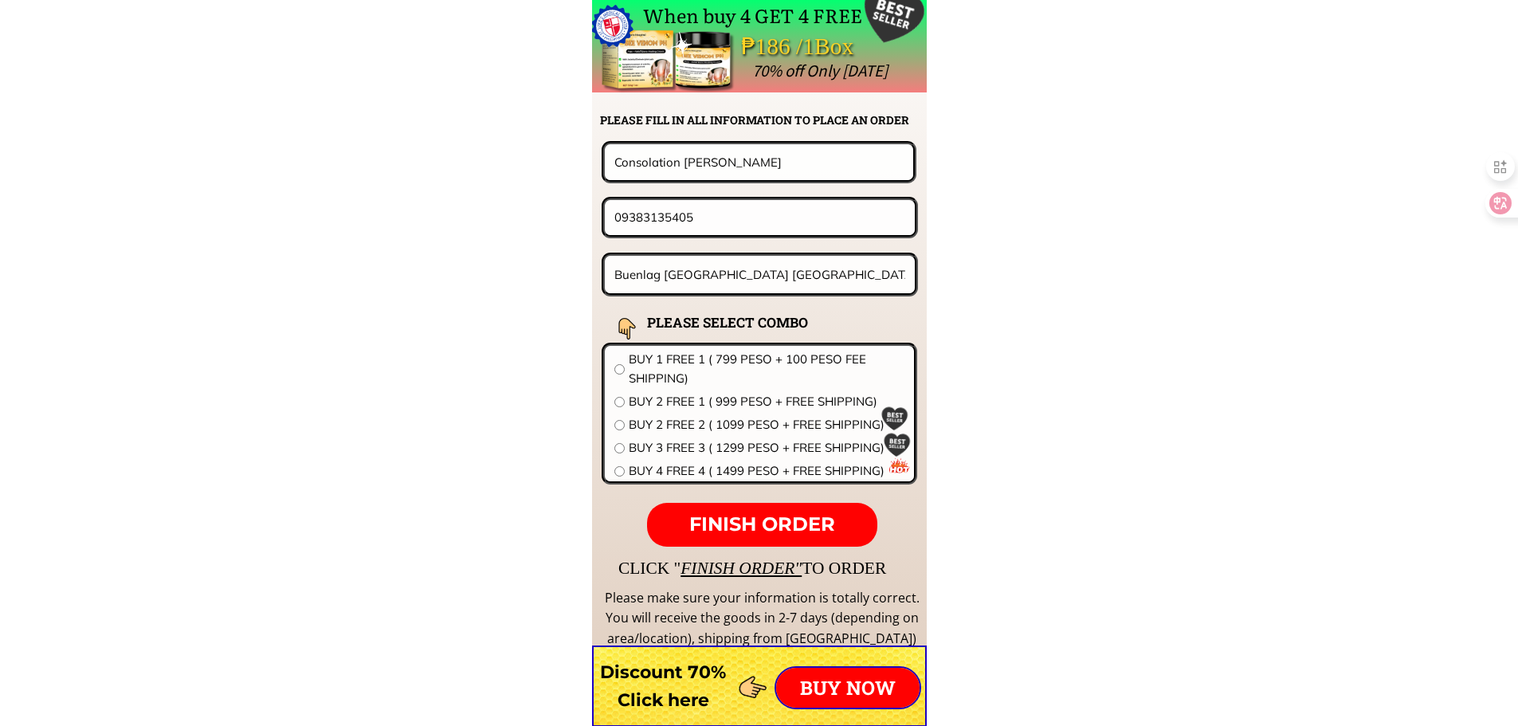 The image size is (1518, 726). I want to click on span: FINISH ORDER, so click(762, 523).